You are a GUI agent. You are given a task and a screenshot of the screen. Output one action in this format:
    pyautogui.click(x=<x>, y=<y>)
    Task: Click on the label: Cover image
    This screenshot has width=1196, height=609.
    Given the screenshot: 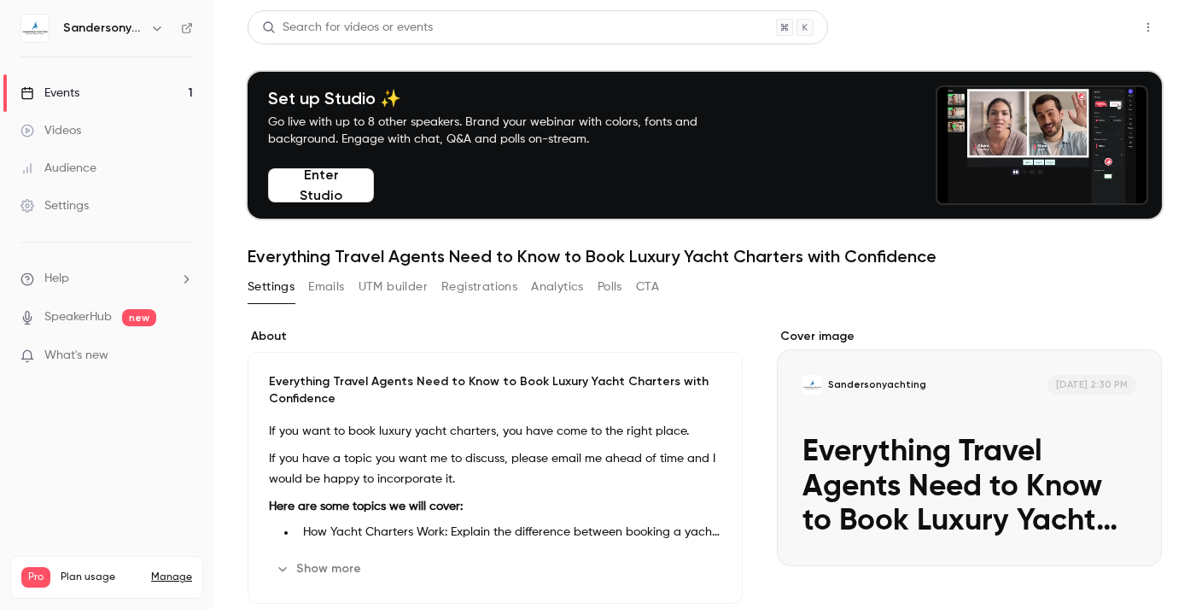 What is the action you would take?
    pyautogui.click(x=969, y=336)
    